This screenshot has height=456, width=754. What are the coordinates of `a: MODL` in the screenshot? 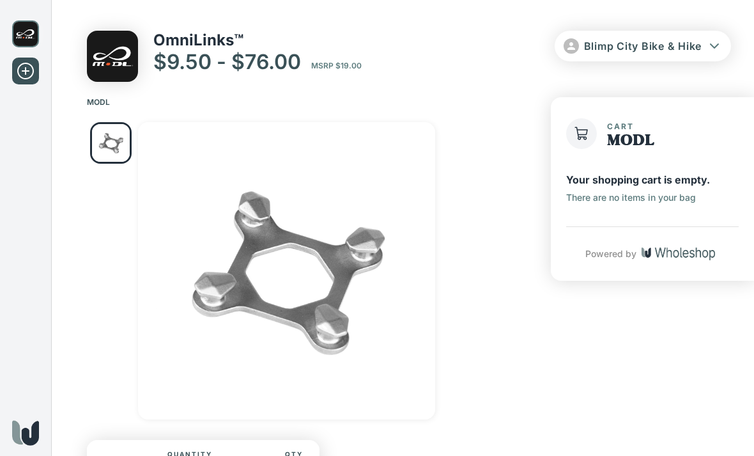 It's located at (98, 102).